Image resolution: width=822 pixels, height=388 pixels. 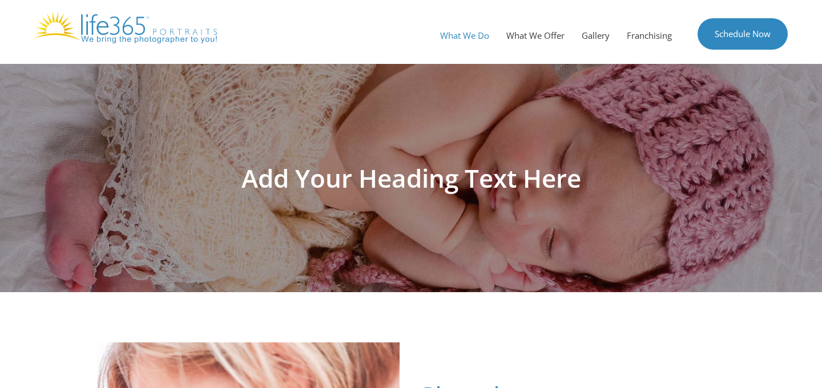 What do you see at coordinates (411, 178) in the screenshot?
I see `h1: Add Your Heading Text Here` at bounding box center [411, 178].